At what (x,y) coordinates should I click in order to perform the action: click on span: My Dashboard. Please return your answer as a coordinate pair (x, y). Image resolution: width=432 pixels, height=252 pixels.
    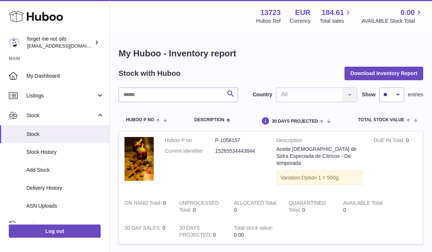
    Looking at the image, I should click on (65, 76).